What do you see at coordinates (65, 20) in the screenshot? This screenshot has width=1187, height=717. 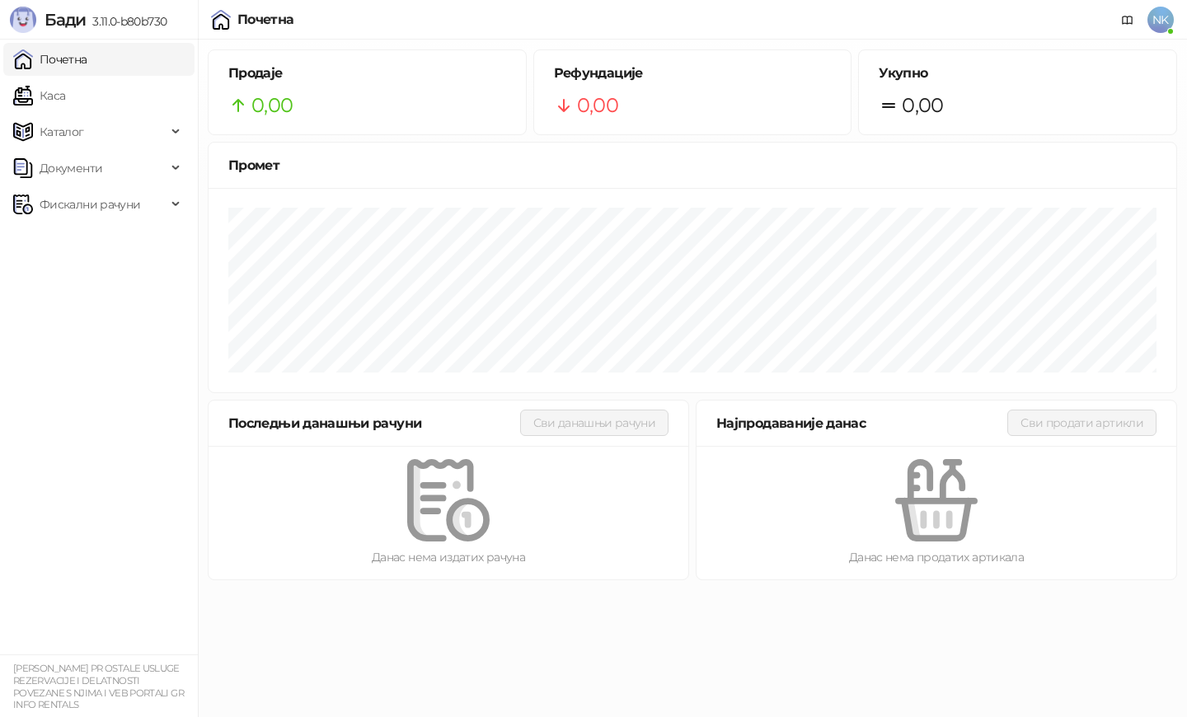 I see `span: Бади` at bounding box center [65, 20].